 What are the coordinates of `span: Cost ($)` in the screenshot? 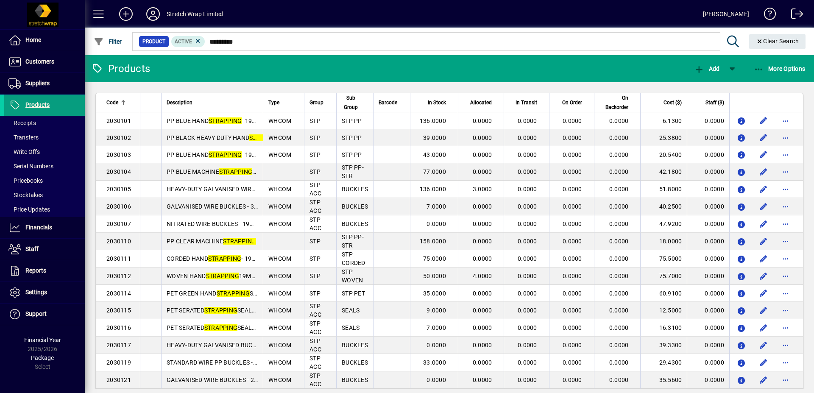 It's located at (672, 103).